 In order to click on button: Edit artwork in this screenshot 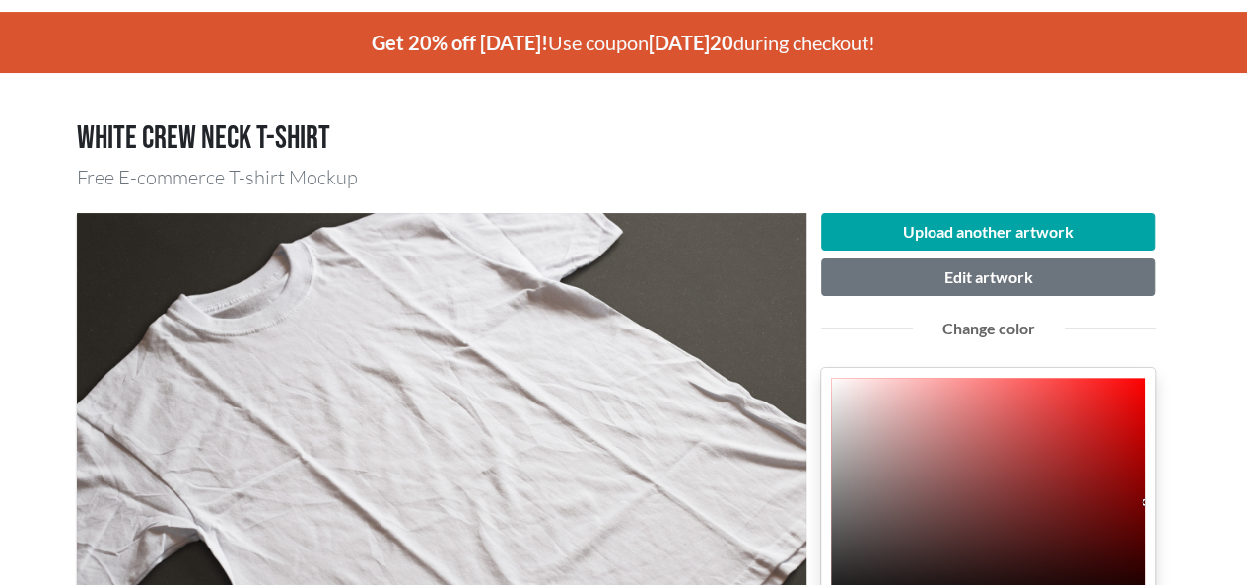, I will do `click(989, 277)`.